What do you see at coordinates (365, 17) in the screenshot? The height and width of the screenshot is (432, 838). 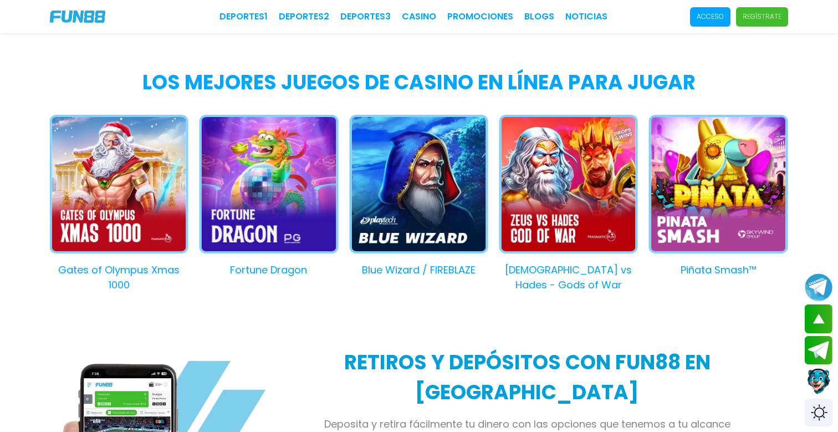 I see `a: Deportes3` at bounding box center [365, 17].